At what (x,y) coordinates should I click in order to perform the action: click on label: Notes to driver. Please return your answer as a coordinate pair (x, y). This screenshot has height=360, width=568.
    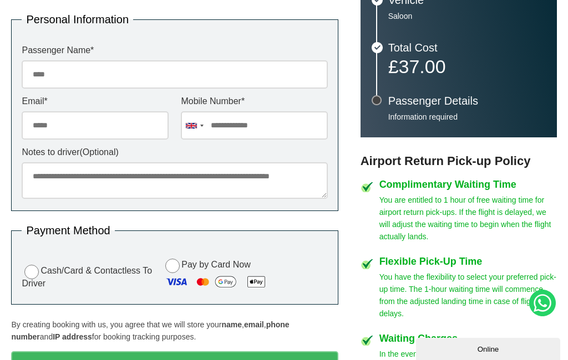
    Looking at the image, I should click on (175, 152).